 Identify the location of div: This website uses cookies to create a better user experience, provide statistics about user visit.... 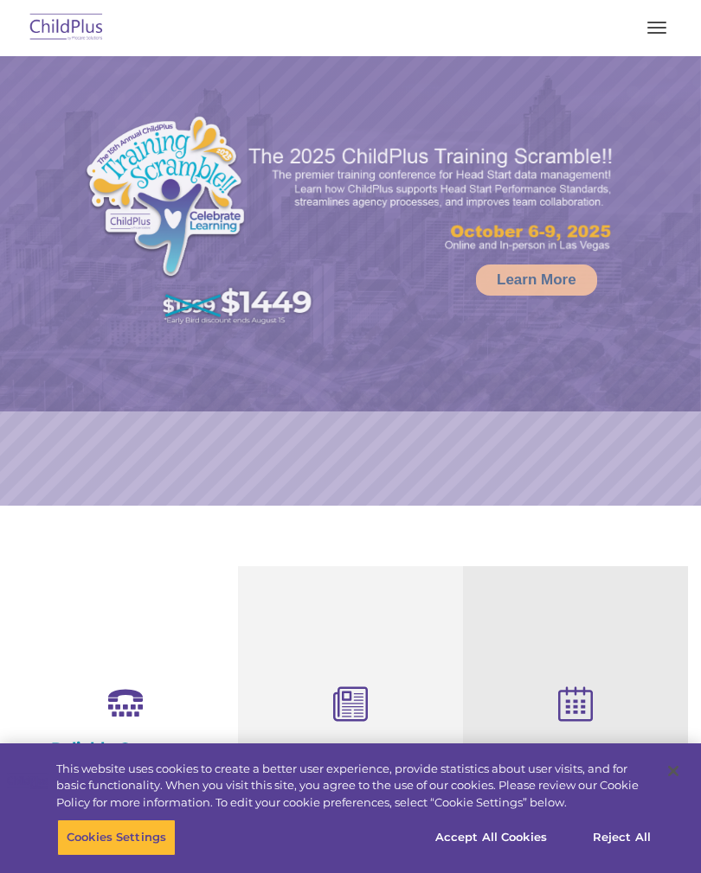
(354, 786).